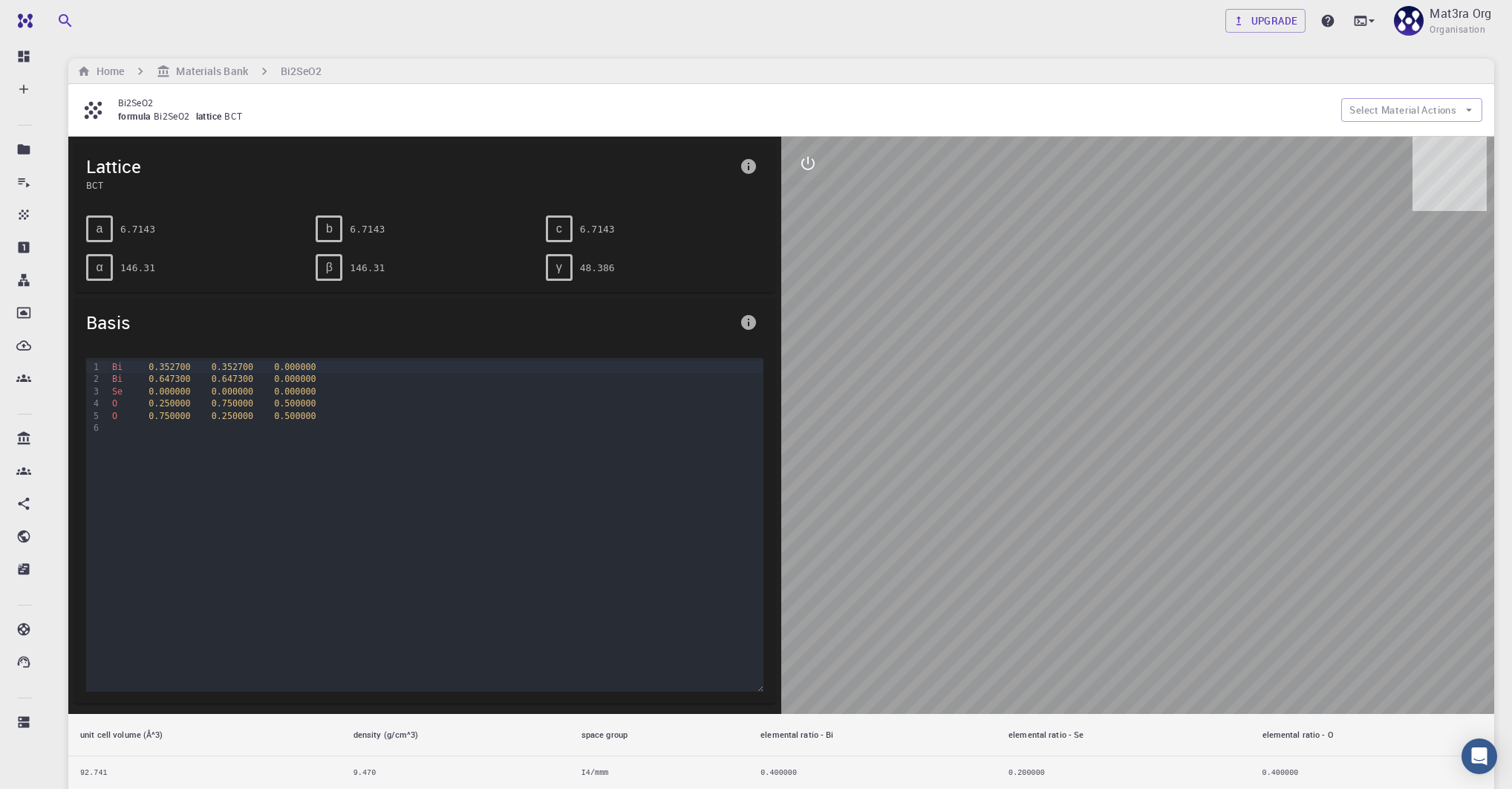 The image size is (1512, 789). What do you see at coordinates (1266, 20) in the screenshot?
I see `button: Upgrade` at bounding box center [1266, 20].